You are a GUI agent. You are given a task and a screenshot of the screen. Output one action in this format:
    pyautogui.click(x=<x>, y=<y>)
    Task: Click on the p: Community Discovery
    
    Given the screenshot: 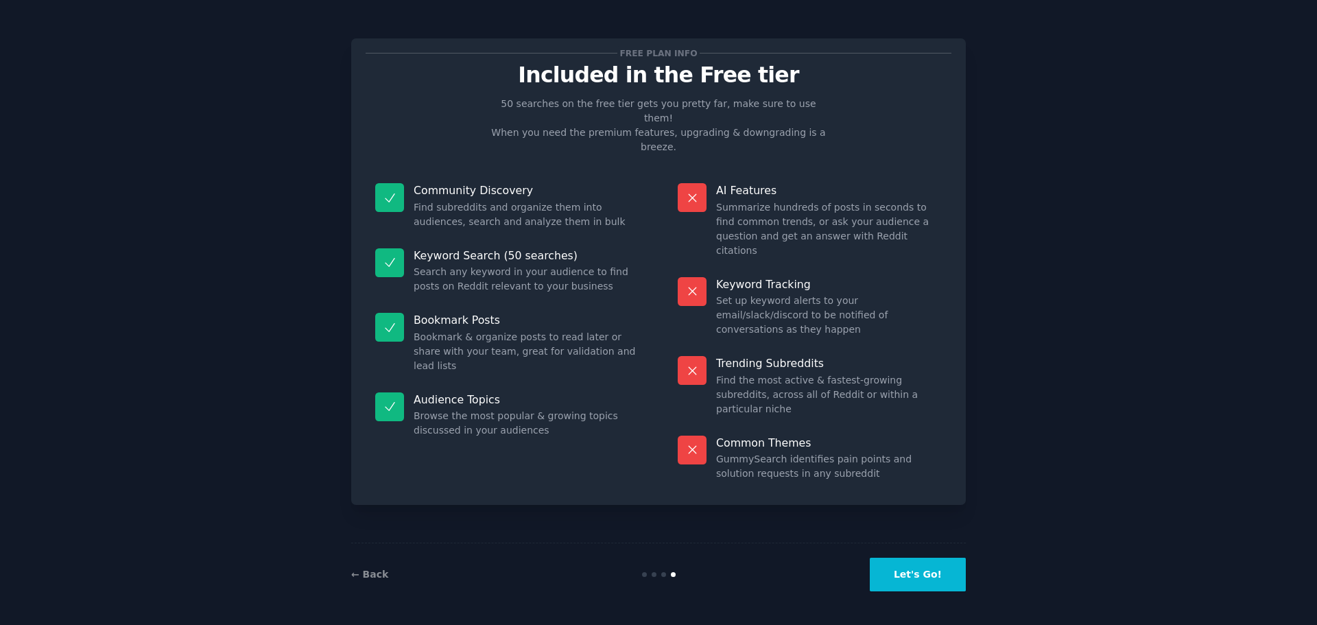 What is the action you would take?
    pyautogui.click(x=526, y=190)
    